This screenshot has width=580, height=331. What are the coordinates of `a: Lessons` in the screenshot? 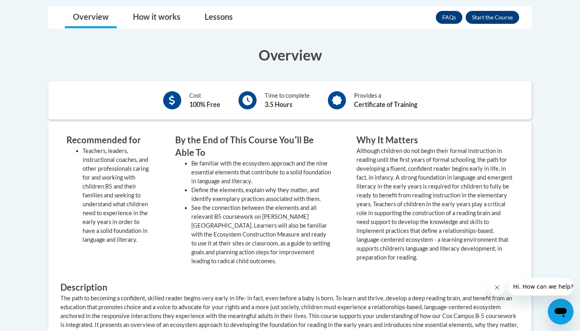 It's located at (219, 17).